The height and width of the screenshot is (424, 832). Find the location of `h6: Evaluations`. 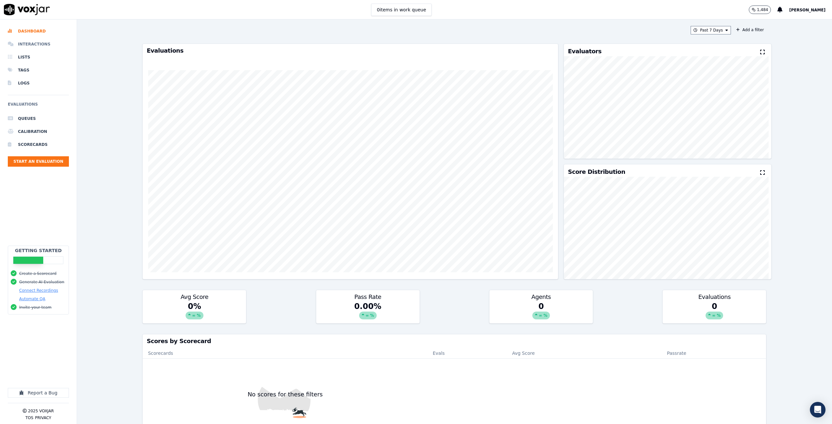

h6: Evaluations is located at coordinates (38, 106).